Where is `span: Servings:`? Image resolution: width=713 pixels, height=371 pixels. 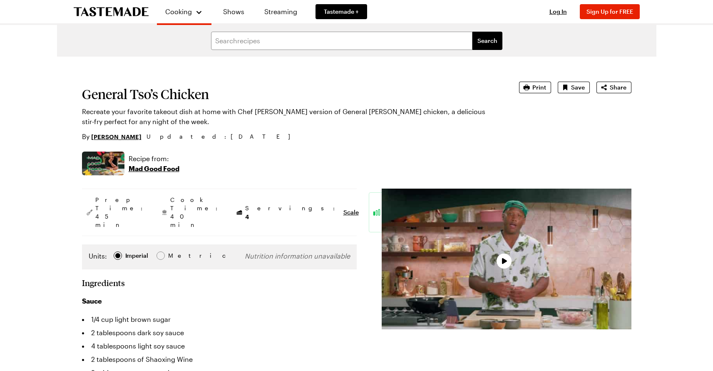
span: Servings: is located at coordinates (292, 212).